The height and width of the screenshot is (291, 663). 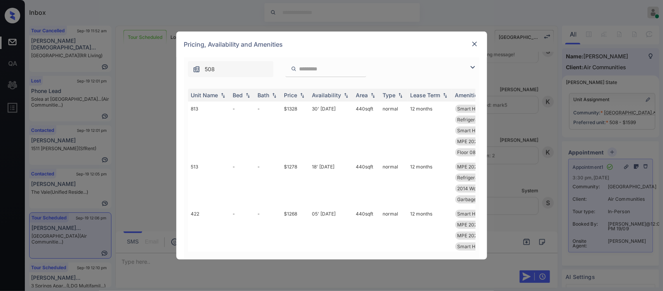 What do you see at coordinates (332, 44) in the screenshot?
I see `div: Pricing, Availability and Amenities` at bounding box center [332, 44].